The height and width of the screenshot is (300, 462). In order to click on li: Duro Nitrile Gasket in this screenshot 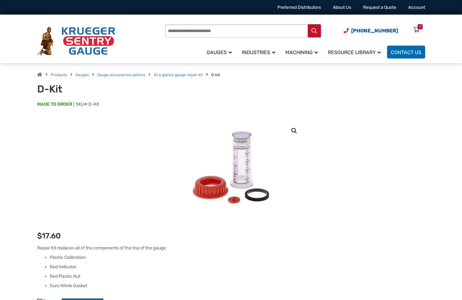, I will do `click(237, 286)`.